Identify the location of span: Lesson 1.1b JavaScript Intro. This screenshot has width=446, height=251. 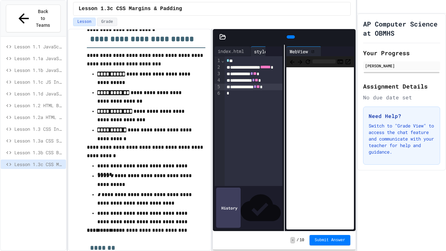
(39, 70).